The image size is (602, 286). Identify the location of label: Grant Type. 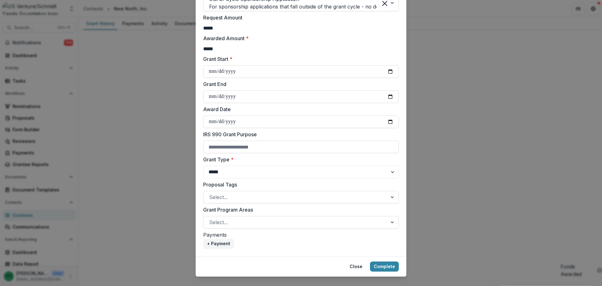
(299, 159).